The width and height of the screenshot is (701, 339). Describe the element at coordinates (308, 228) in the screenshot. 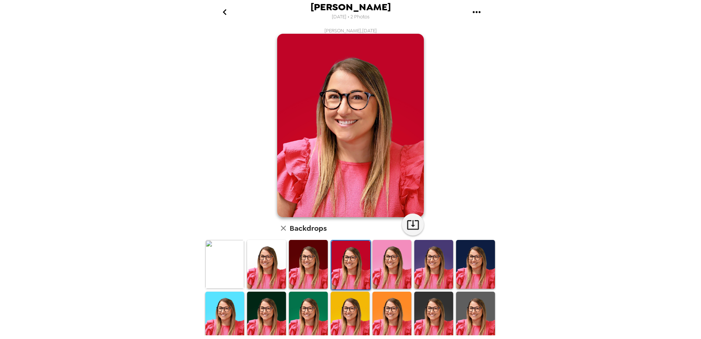

I see `h6: Backdrops` at that location.